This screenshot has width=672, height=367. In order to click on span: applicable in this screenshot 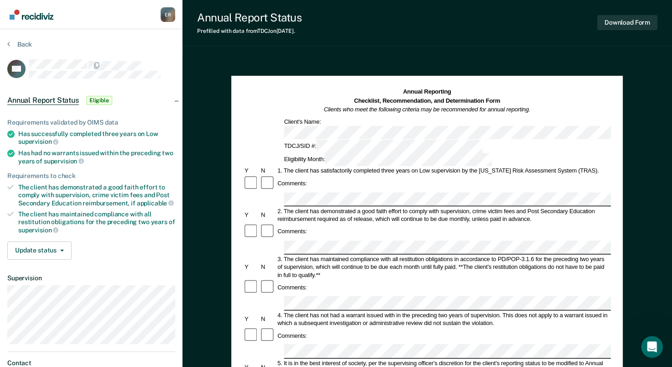, I will do `click(155, 203)`.